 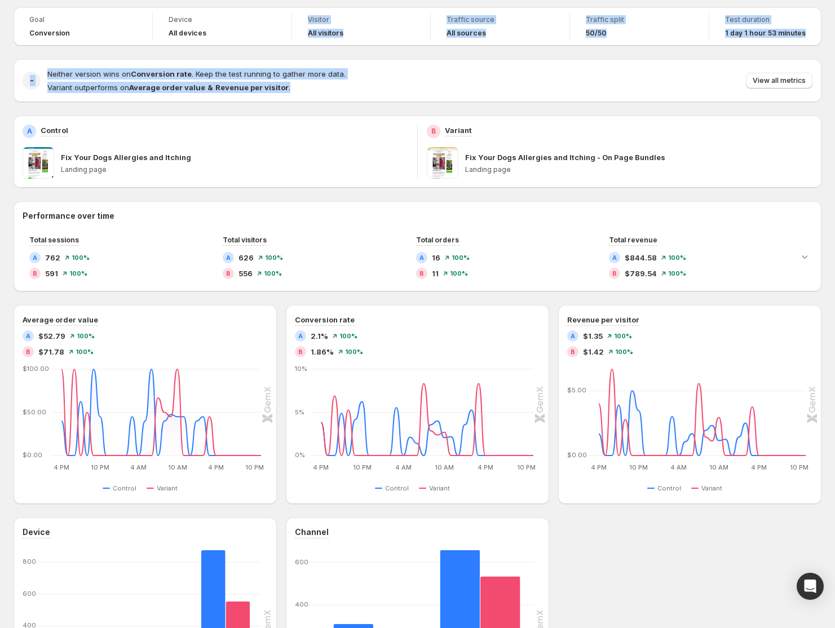 What do you see at coordinates (319, 336) in the screenshot?
I see `span: 2.1%` at bounding box center [319, 336].